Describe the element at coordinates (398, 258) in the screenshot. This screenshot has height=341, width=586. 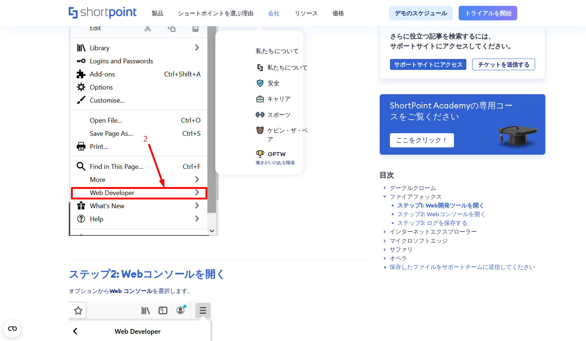
I see `a: オペラ` at that location.